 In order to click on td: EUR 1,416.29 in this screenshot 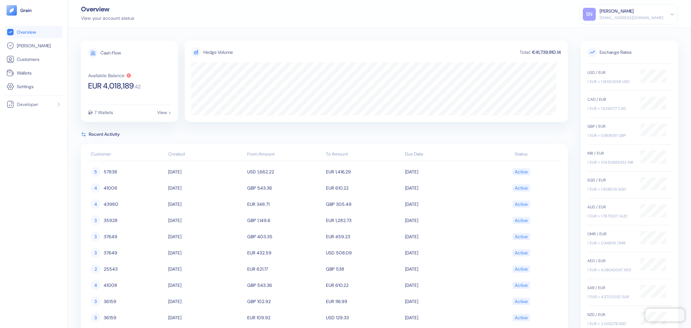, I will do `click(364, 172)`.